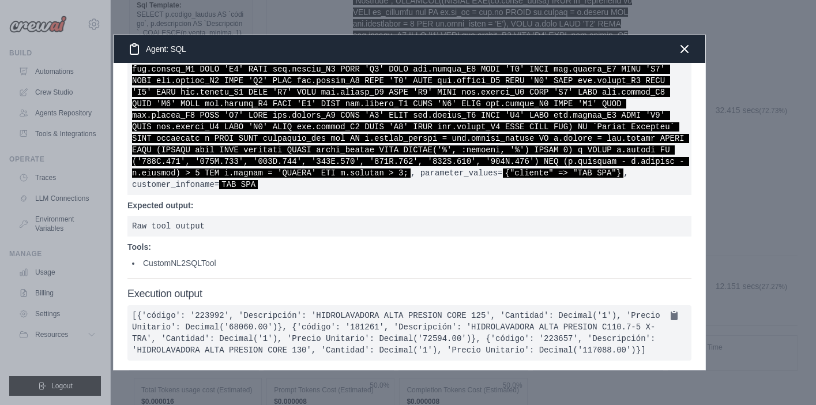 This screenshot has height=405, width=816. I want to click on h3: Agent: SQL, so click(157, 49).